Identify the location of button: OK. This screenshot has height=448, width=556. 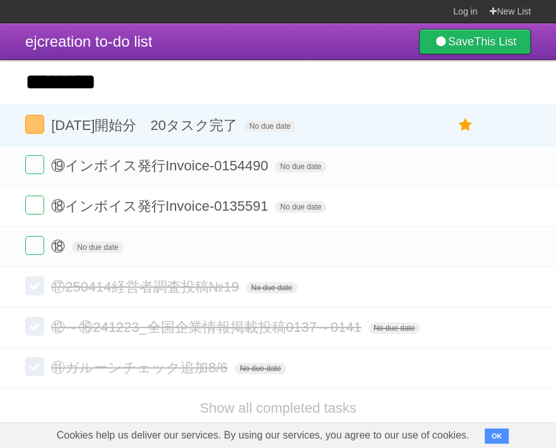
(496, 436).